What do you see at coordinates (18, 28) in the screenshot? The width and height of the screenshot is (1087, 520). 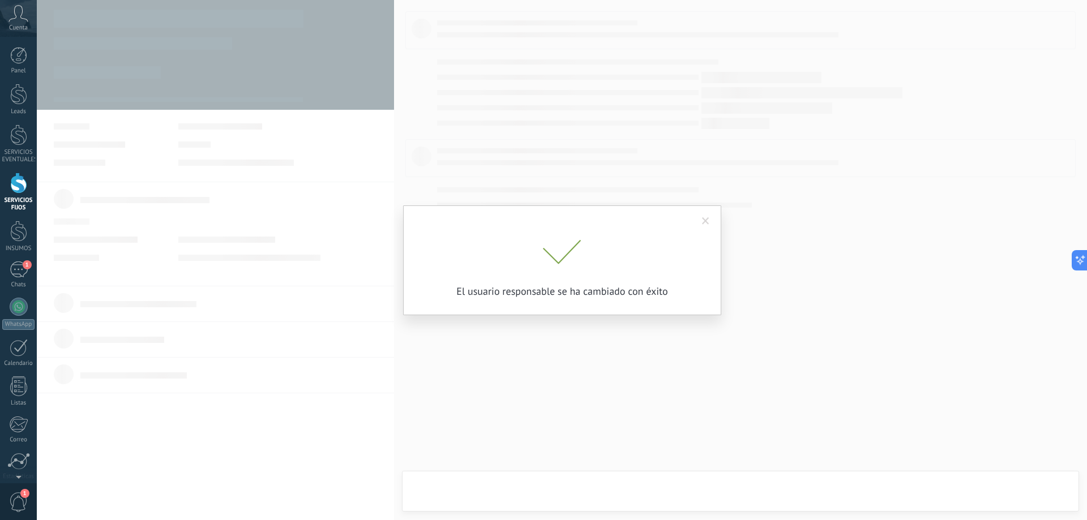 I see `span: Cuenta` at bounding box center [18, 28].